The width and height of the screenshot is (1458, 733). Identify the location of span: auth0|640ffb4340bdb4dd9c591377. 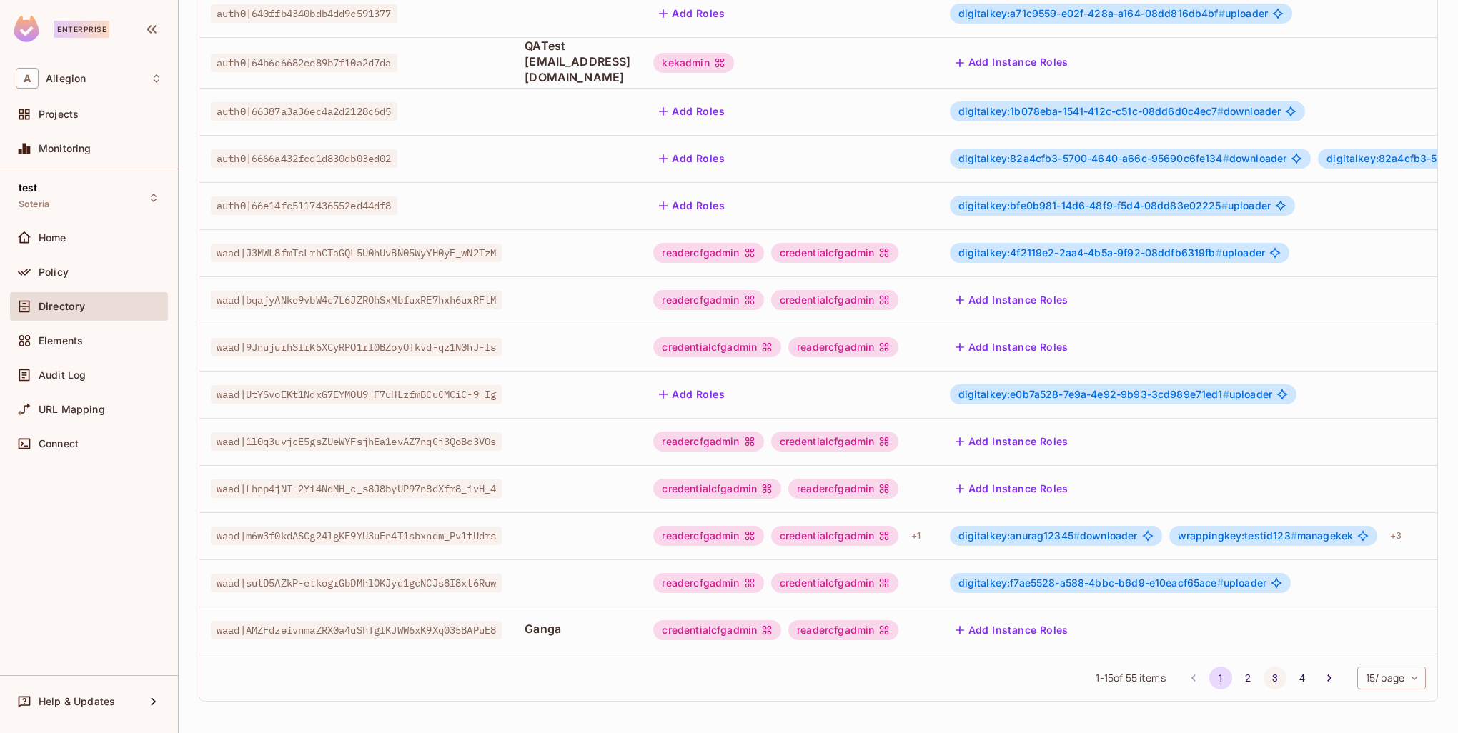
(304, 14).